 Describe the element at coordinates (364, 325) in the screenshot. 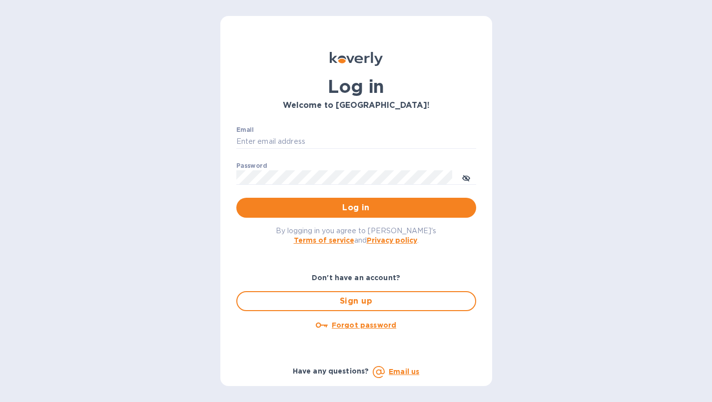

I see `u: Forgot password` at that location.